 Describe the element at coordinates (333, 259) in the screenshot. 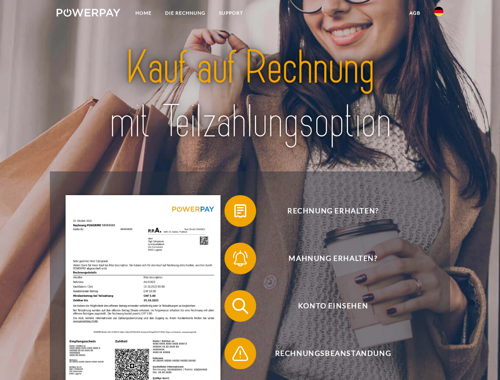

I see `span: Mahnung erhalten?` at that location.